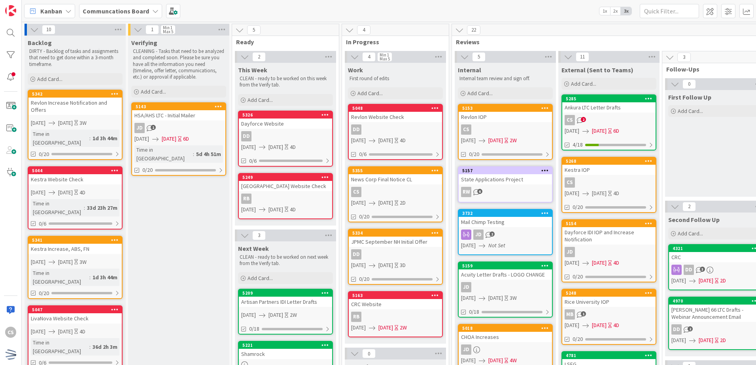 The width and height of the screenshot is (756, 365). What do you see at coordinates (570, 315) in the screenshot?
I see `div: MB` at bounding box center [570, 315].